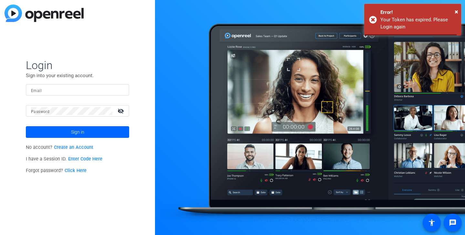  I want to click on p: Sign into your existing account., so click(78, 76).